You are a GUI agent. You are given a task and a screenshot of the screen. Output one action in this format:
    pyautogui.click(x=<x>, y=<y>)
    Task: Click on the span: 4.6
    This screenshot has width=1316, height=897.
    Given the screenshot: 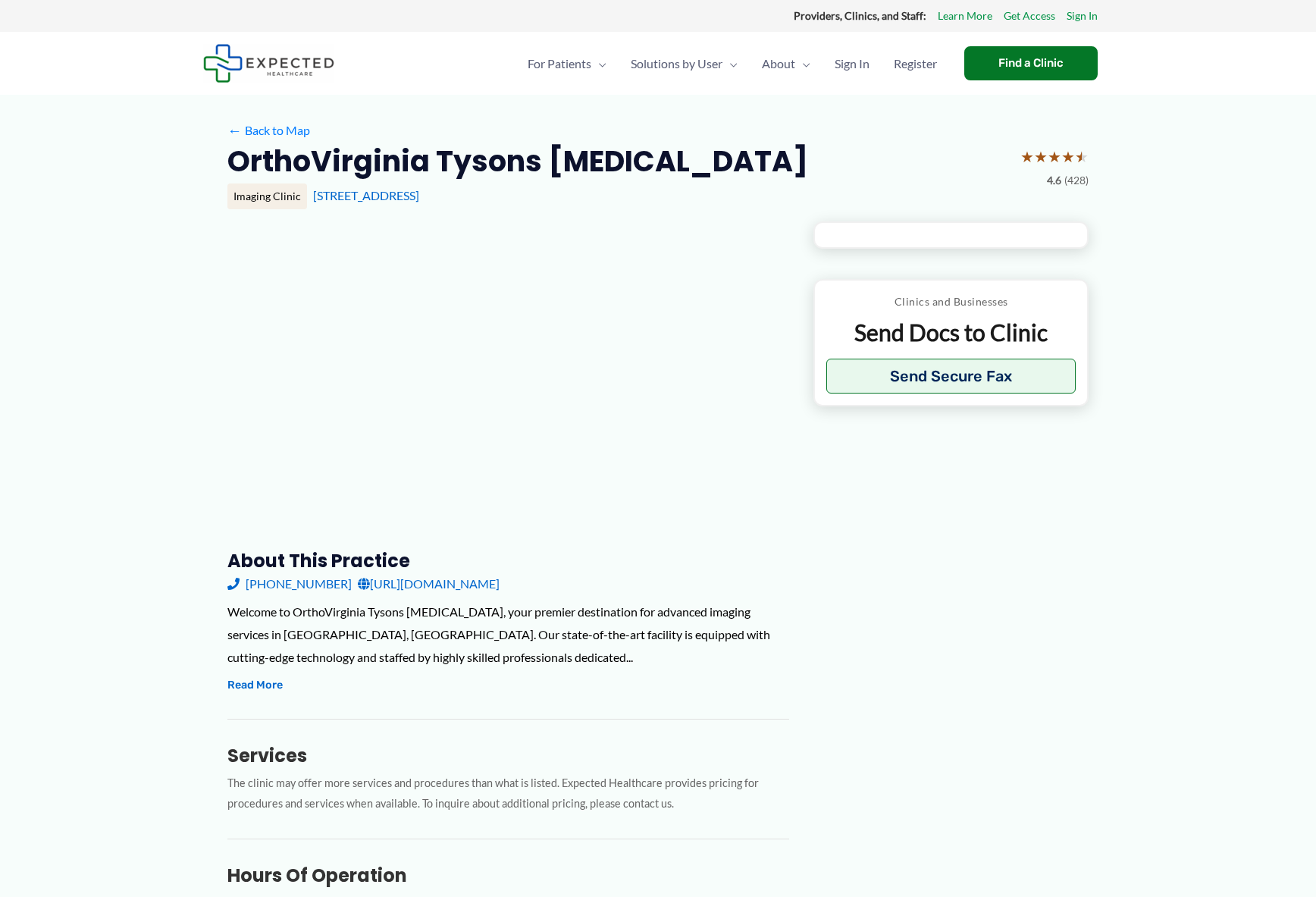 What is the action you would take?
    pyautogui.click(x=1054, y=180)
    